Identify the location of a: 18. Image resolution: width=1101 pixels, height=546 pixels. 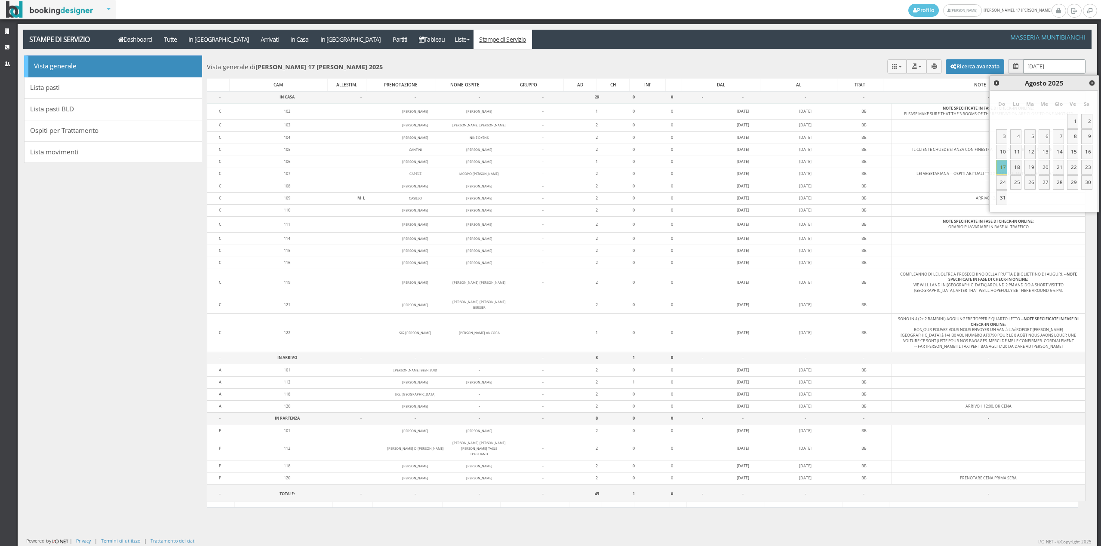
(1016, 167).